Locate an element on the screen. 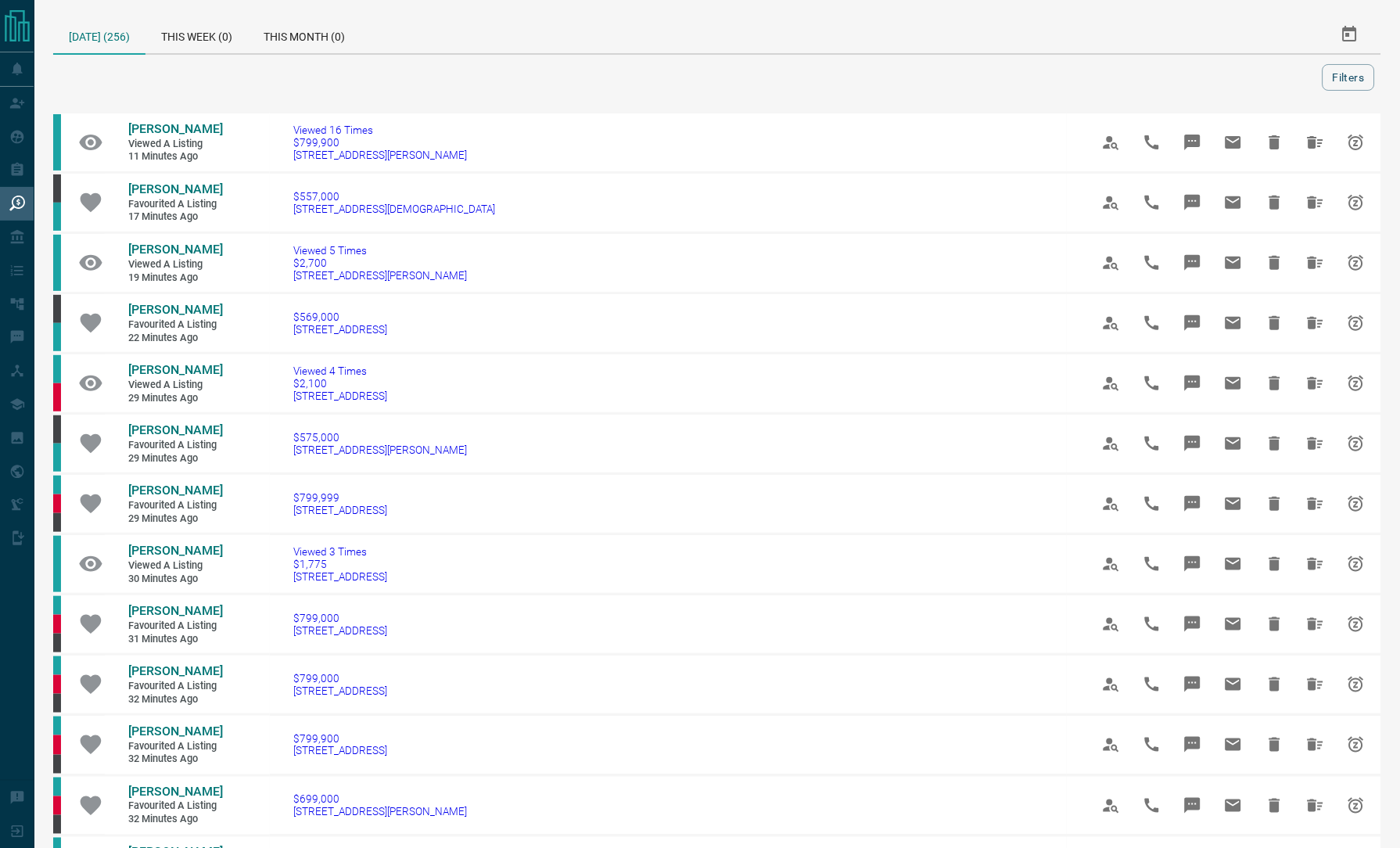 The width and height of the screenshot is (1400, 848). span: Hide All from Maryna Reva is located at coordinates (1316, 564).